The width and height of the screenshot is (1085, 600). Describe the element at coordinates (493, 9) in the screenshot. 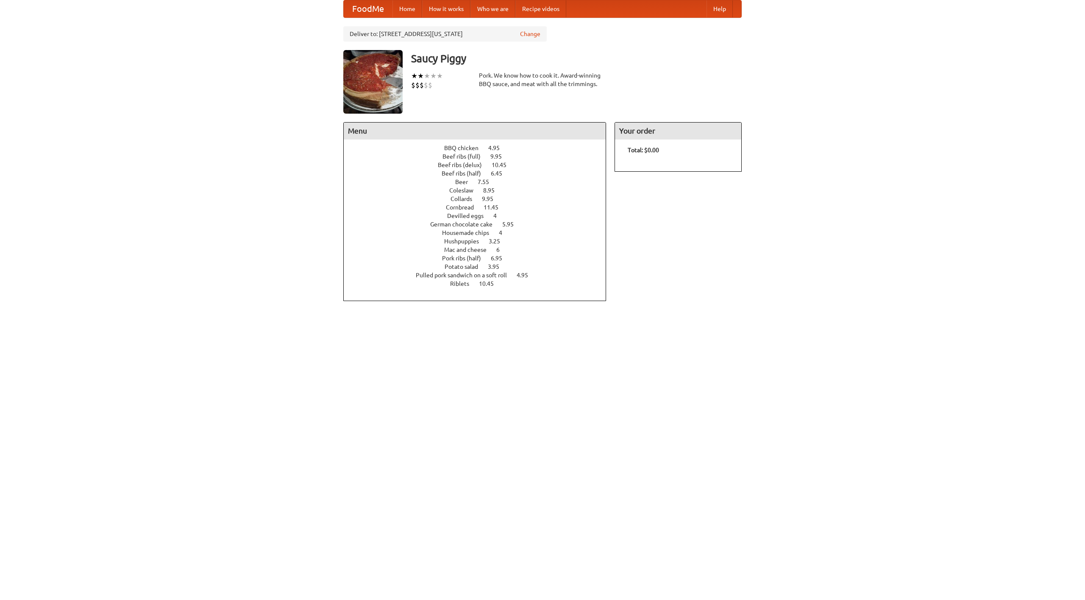

I see `a: Who we are` at that location.